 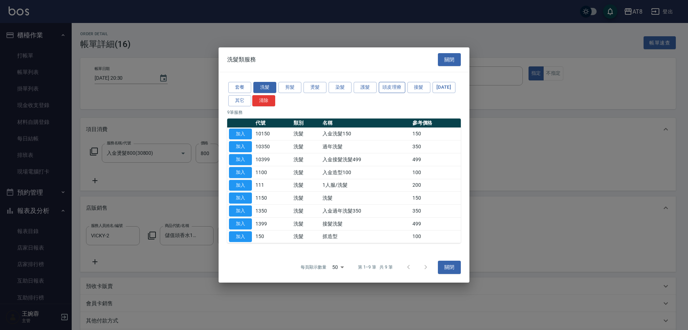 What do you see at coordinates (290, 87) in the screenshot?
I see `button: 剪髮` at bounding box center [290, 87].